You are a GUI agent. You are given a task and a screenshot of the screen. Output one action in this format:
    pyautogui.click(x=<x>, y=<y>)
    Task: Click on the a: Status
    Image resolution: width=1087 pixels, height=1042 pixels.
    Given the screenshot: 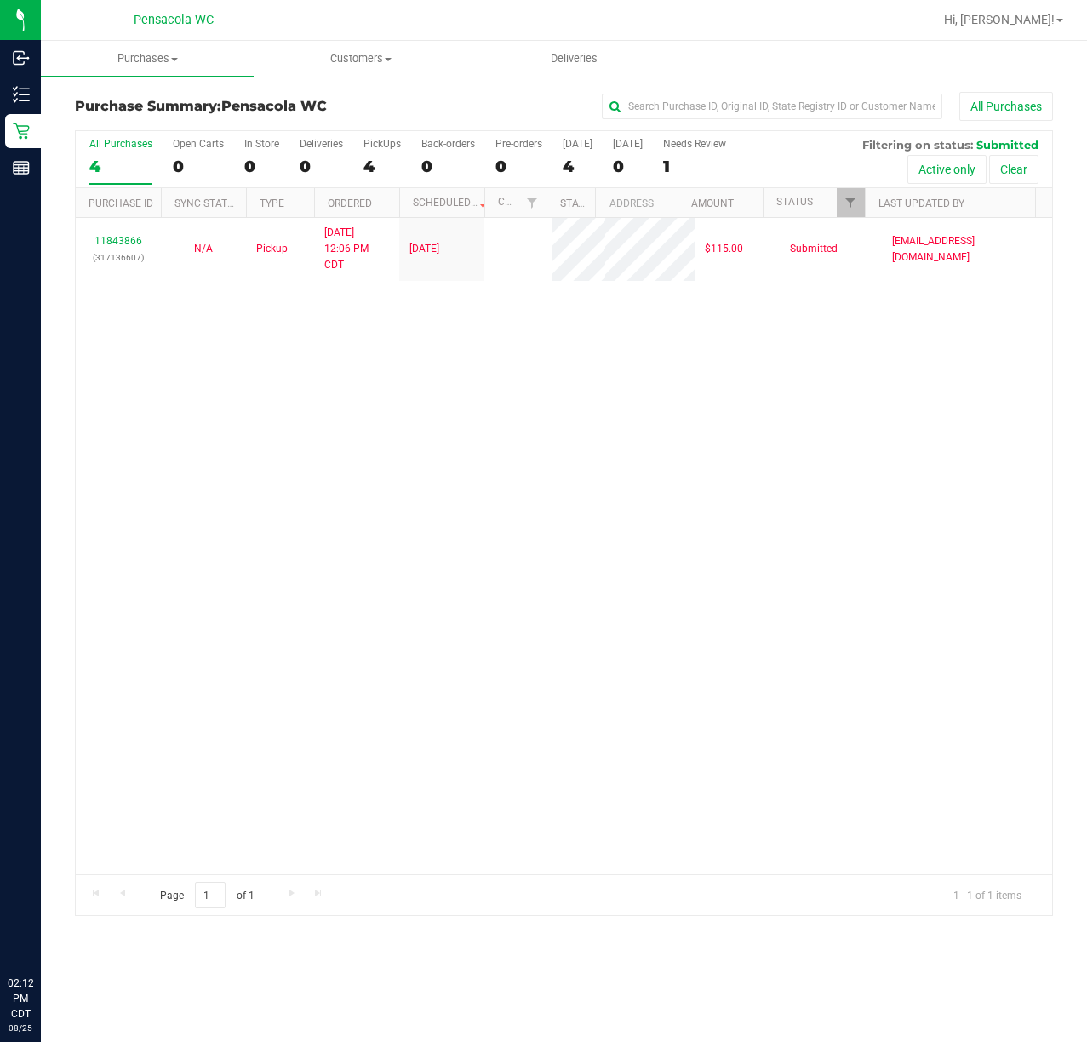 What is the action you would take?
    pyautogui.click(x=794, y=202)
    